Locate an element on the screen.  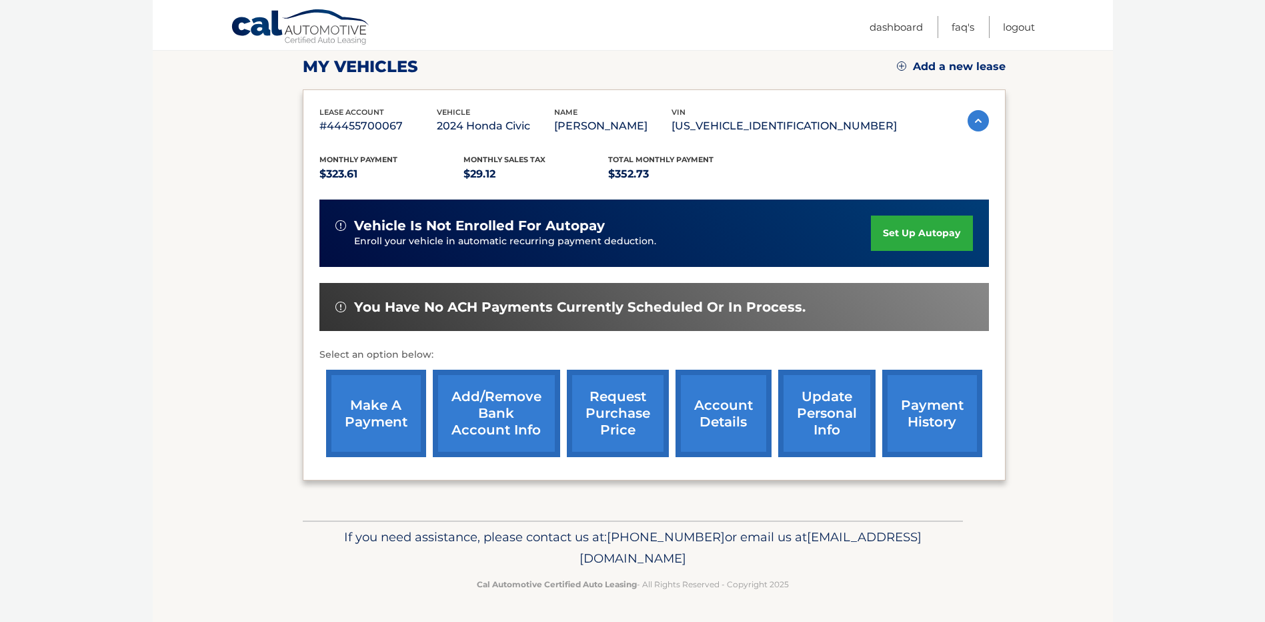
img: add.svg is located at coordinates (902, 66).